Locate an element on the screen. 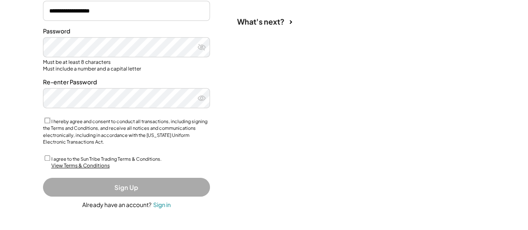 The image size is (528, 230). div: Re-enter Password is located at coordinates (127, 82).